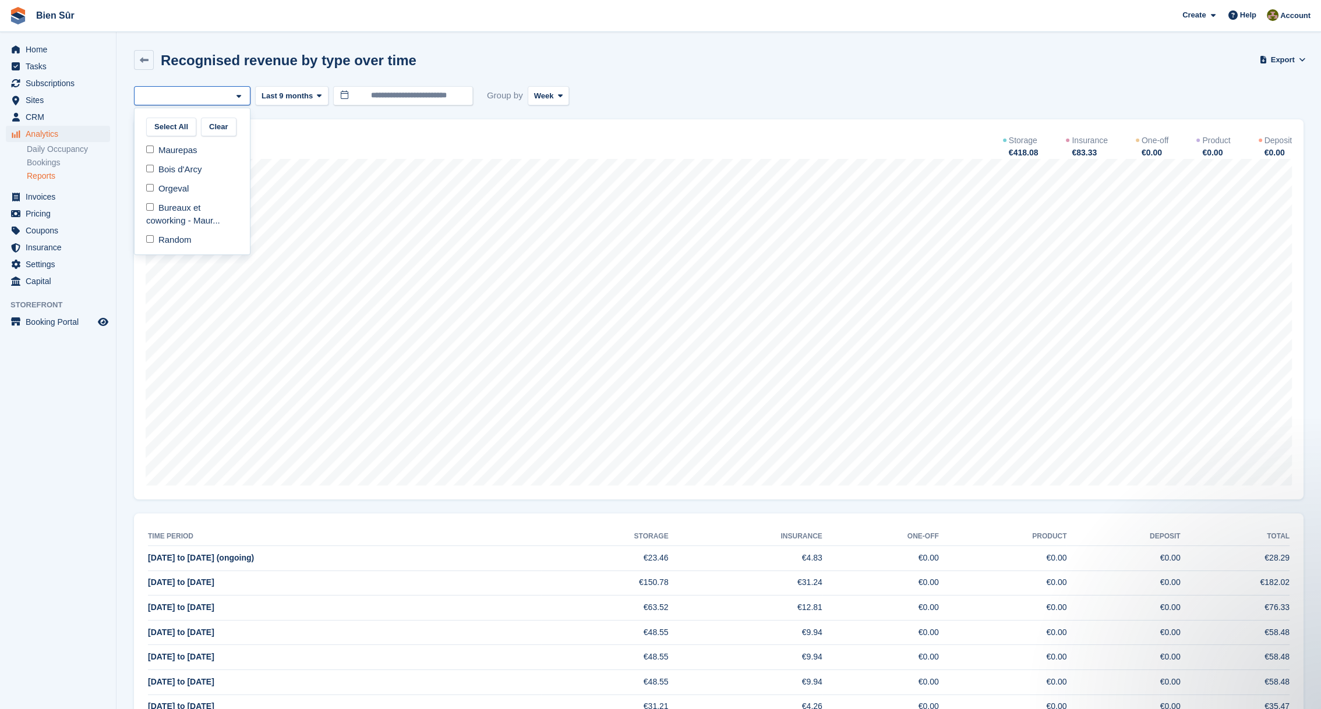 The height and width of the screenshot is (709, 1321). Describe the element at coordinates (192, 169) in the screenshot. I see `div: Bois d'Arcy` at that location.